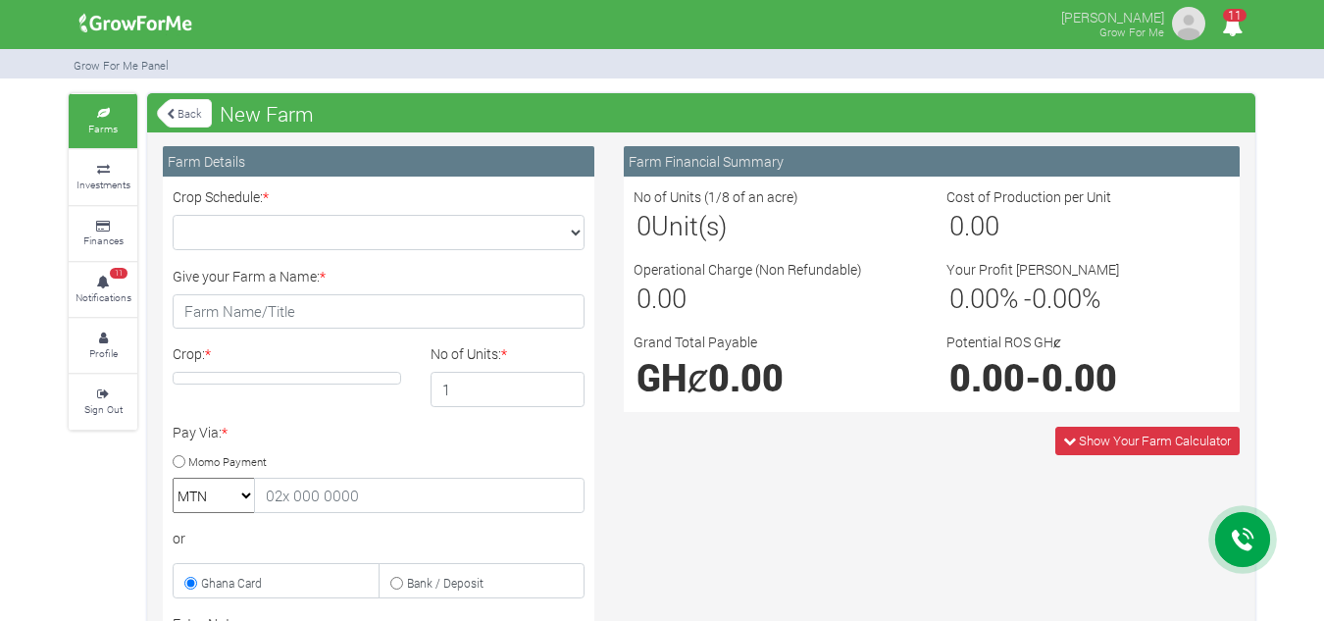 Image resolution: width=1324 pixels, height=621 pixels. Describe the element at coordinates (178, 461) in the screenshot. I see `input: Momo Payment` at that location.